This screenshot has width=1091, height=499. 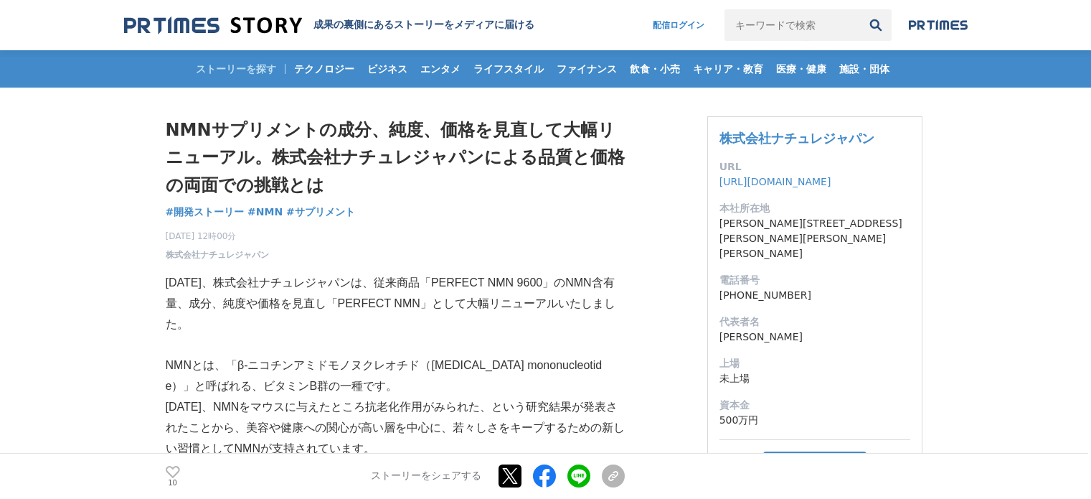 What do you see at coordinates (426, 476) in the screenshot?
I see `p: ストーリーをシェアする` at bounding box center [426, 476].